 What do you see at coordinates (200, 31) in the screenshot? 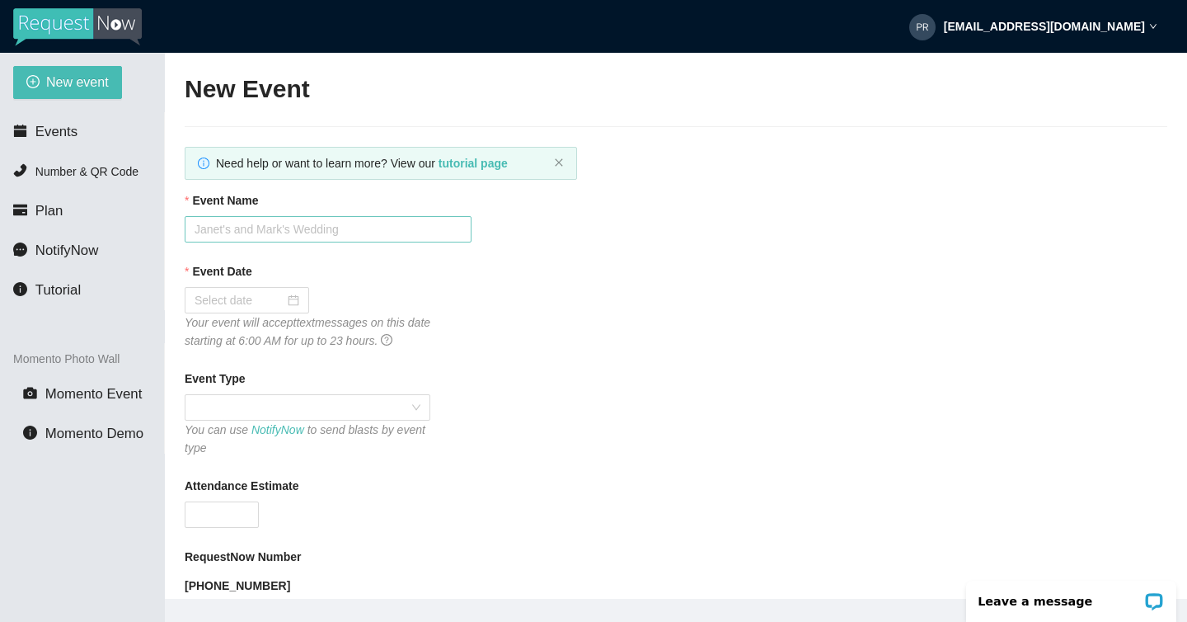
I see `button: Open LiveChat chat widget` at bounding box center [200, 31].